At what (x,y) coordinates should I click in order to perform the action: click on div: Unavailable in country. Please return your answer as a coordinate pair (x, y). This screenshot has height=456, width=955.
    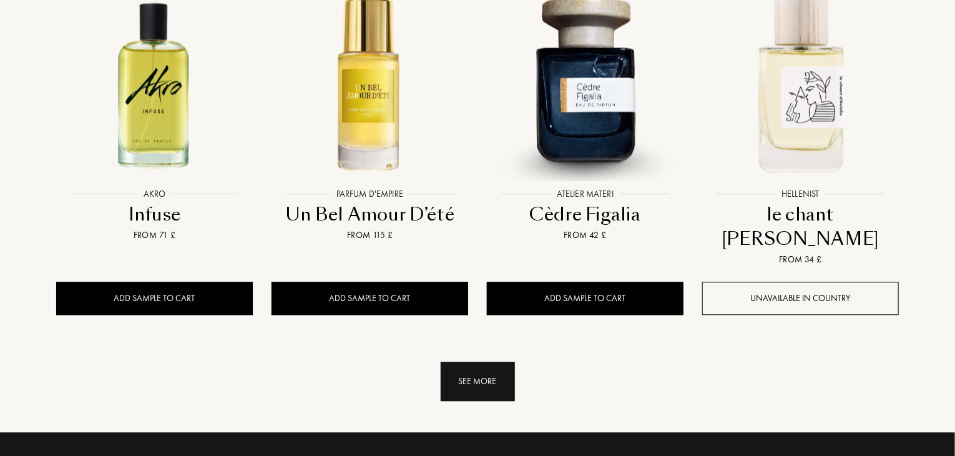
    Looking at the image, I should click on (800, 298).